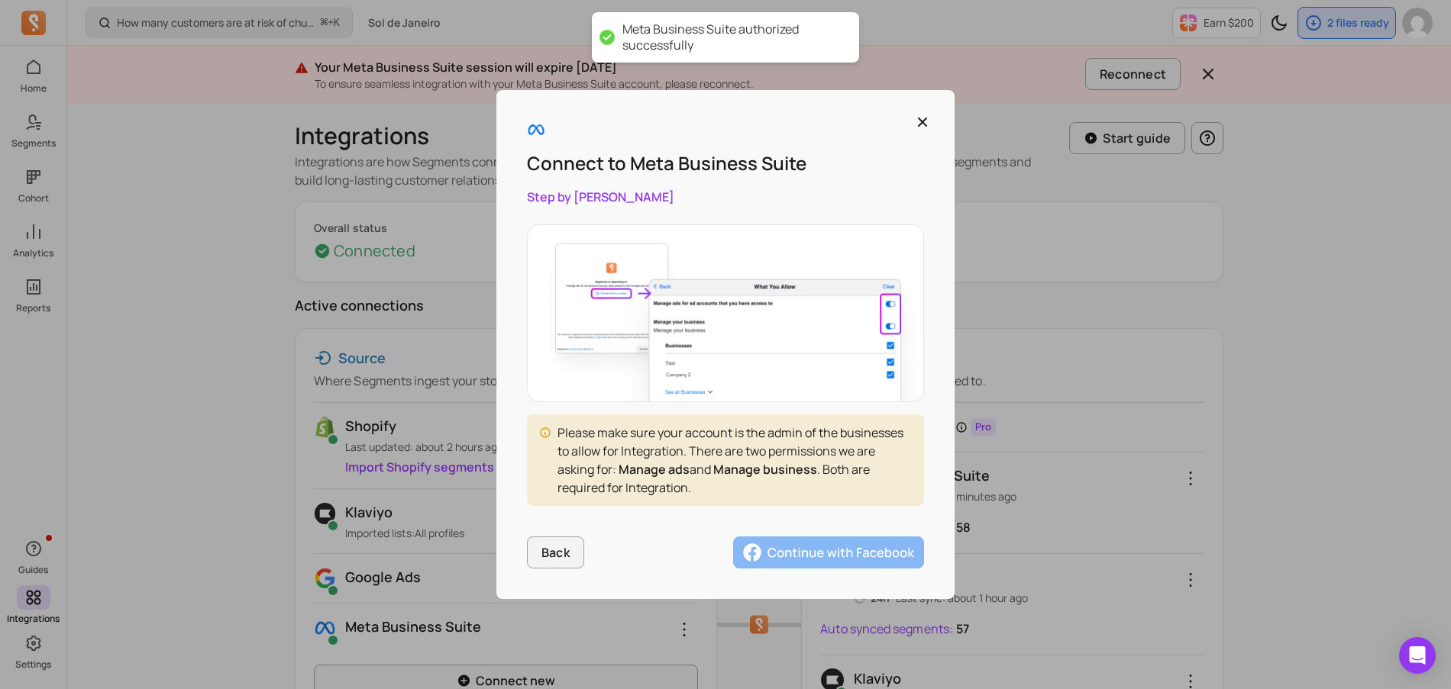 The width and height of the screenshot is (1451, 689). What do you see at coordinates (765, 470) in the screenshot?
I see `span: Manage business` at bounding box center [765, 470].